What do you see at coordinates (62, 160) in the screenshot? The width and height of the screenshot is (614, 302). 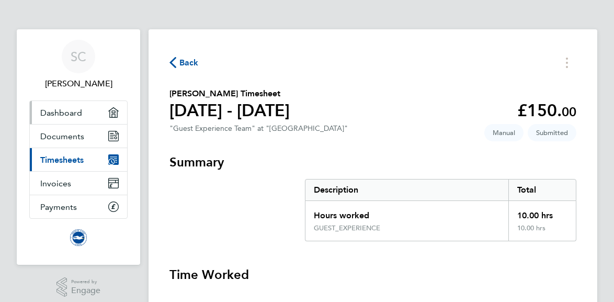 I see `span: Timesheets` at bounding box center [62, 160].